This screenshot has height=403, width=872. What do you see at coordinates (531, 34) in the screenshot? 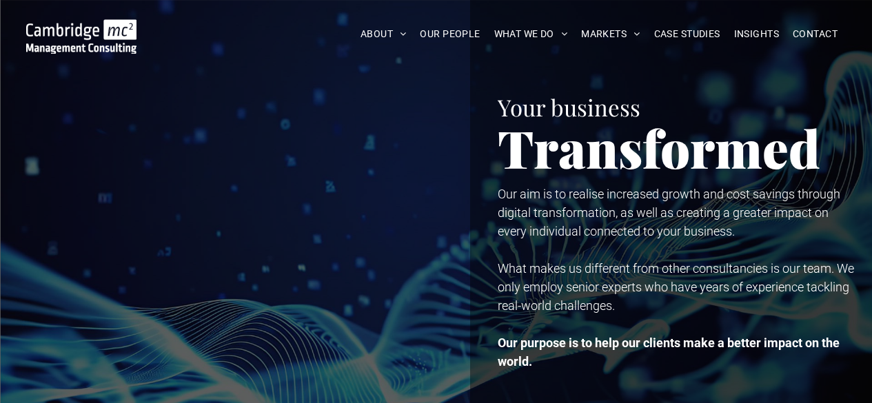
I see `a: WHAT WE DO` at bounding box center [531, 34].